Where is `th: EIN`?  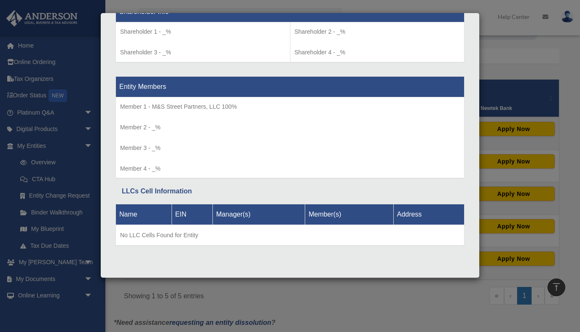 th: EIN is located at coordinates (192, 214).